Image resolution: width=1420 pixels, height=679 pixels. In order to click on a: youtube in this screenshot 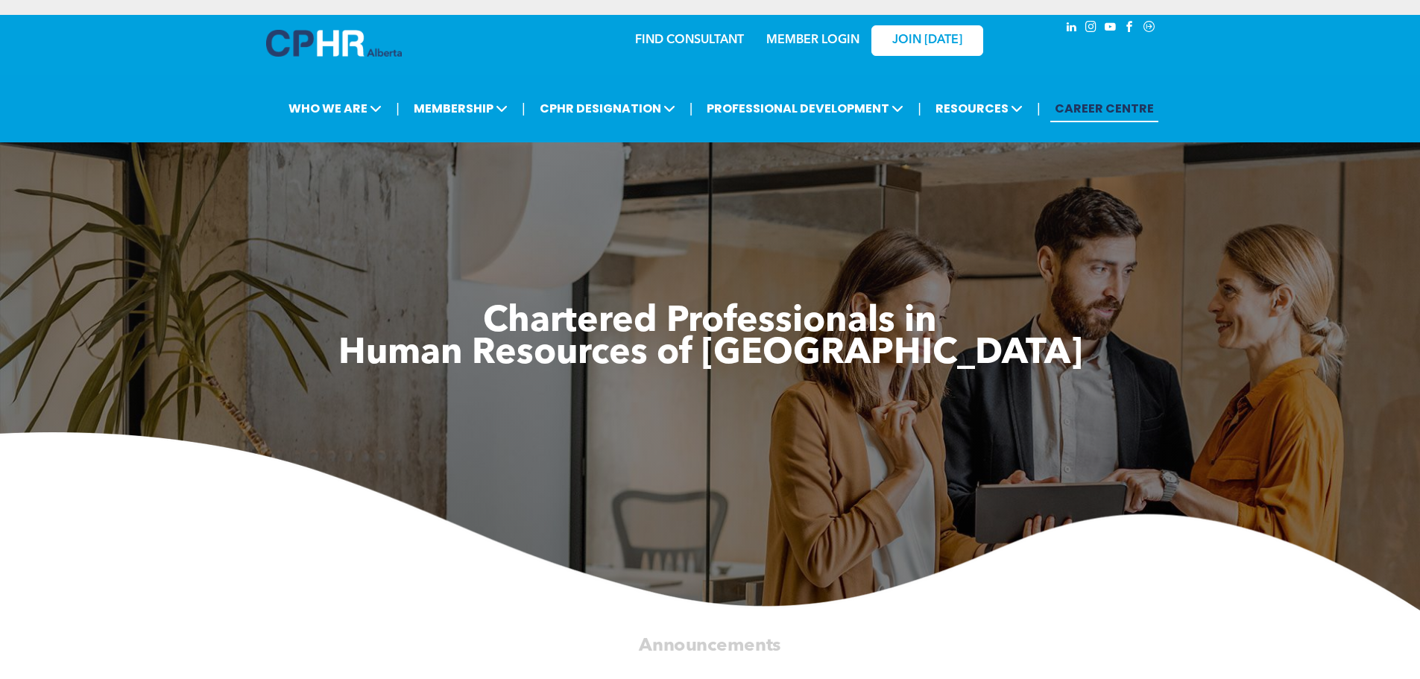, I will do `click(1111, 28)`.